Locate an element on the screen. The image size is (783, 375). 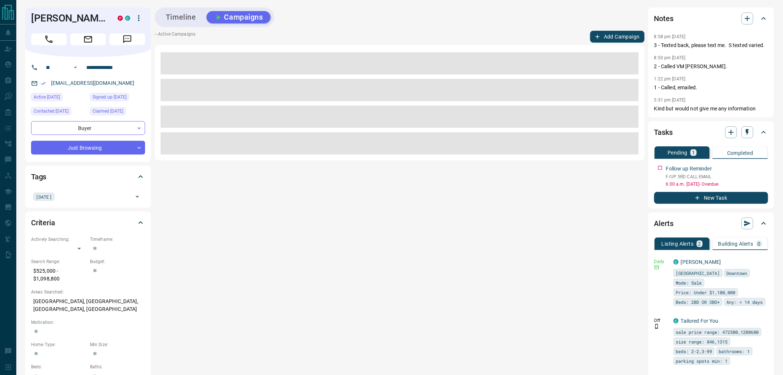
p: 1 is located at coordinates (694, 152).